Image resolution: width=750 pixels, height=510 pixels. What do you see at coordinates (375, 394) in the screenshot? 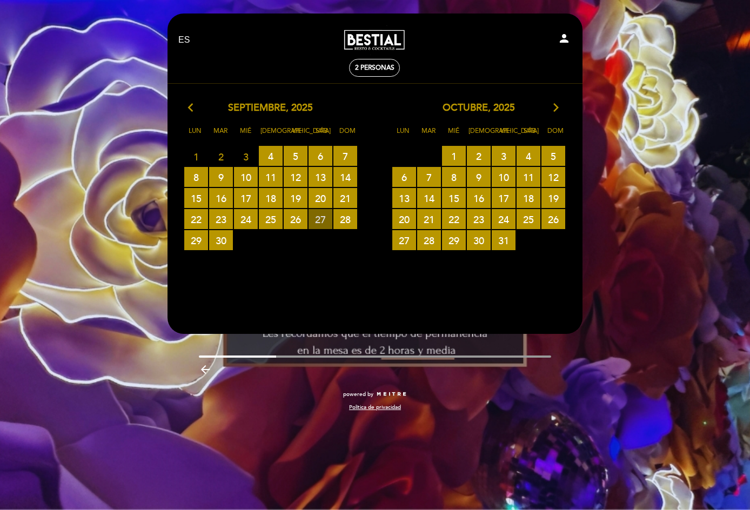
I see `a: powered by` at bounding box center [375, 394].